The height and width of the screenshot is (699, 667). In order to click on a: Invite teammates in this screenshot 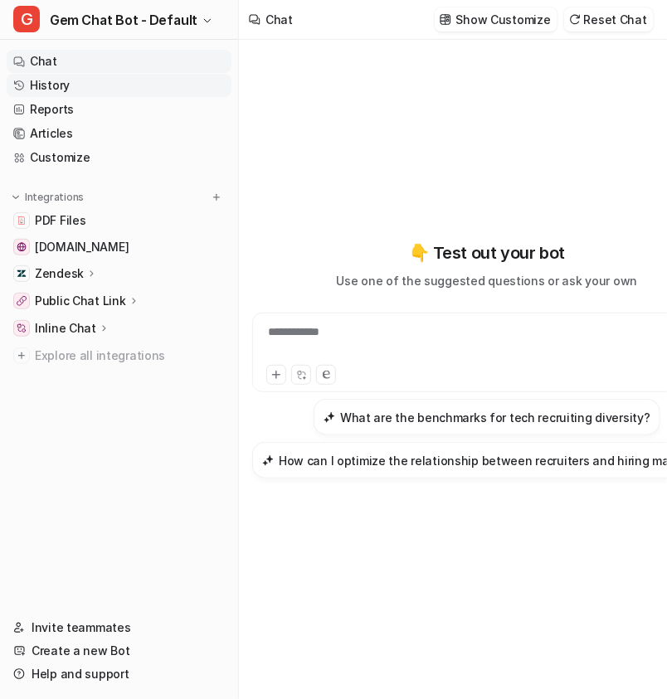, I will do `click(119, 628)`.